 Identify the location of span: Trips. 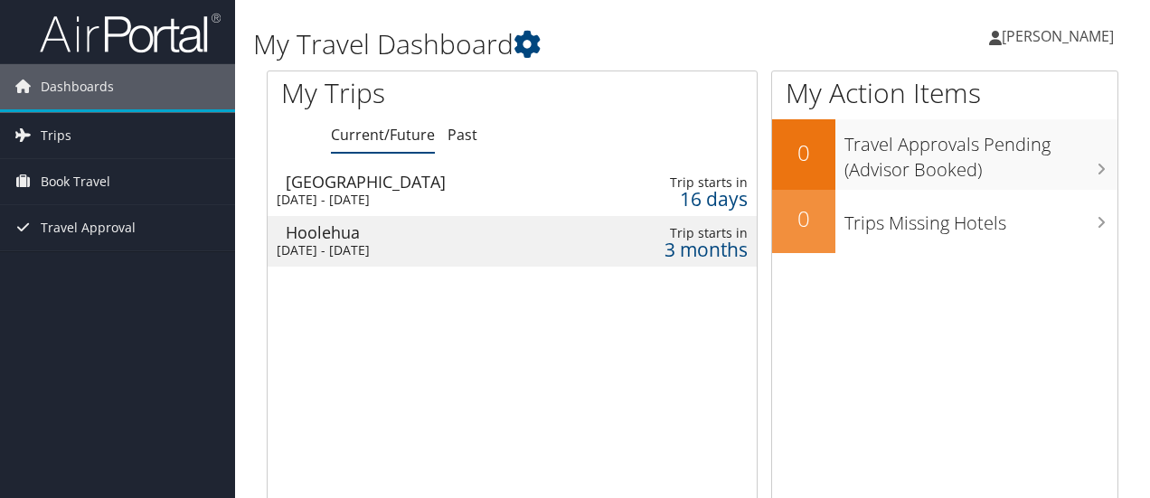
(56, 136).